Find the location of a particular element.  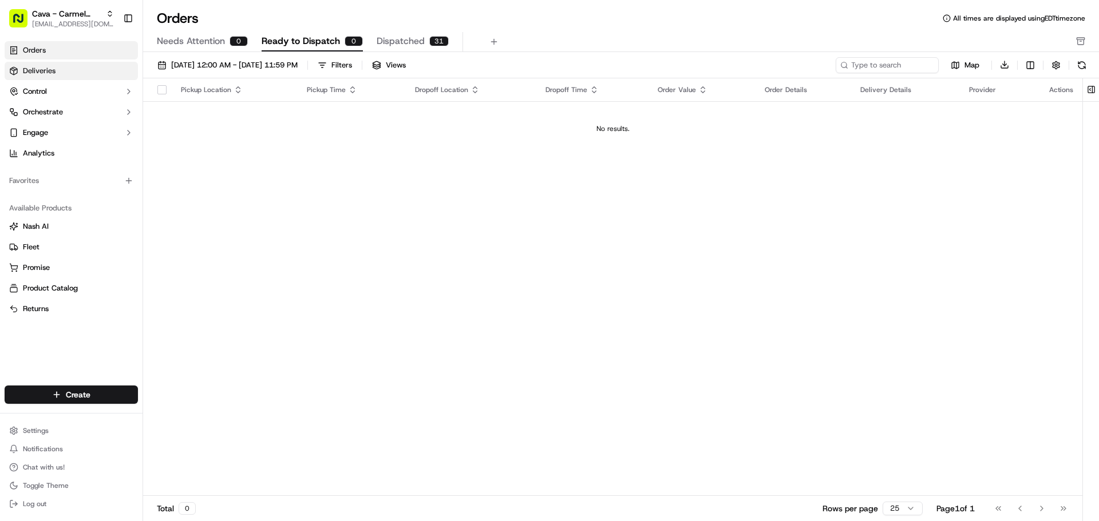

span: Returns is located at coordinates (35, 309).